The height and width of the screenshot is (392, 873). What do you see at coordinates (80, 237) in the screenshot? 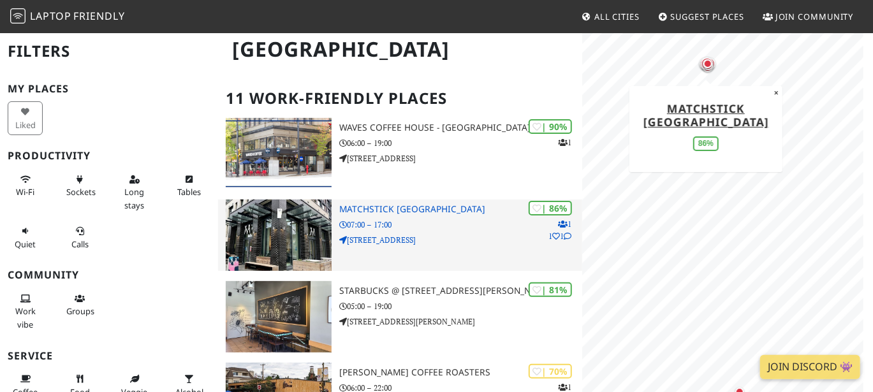
I see `button: Calls` at bounding box center [80, 237].